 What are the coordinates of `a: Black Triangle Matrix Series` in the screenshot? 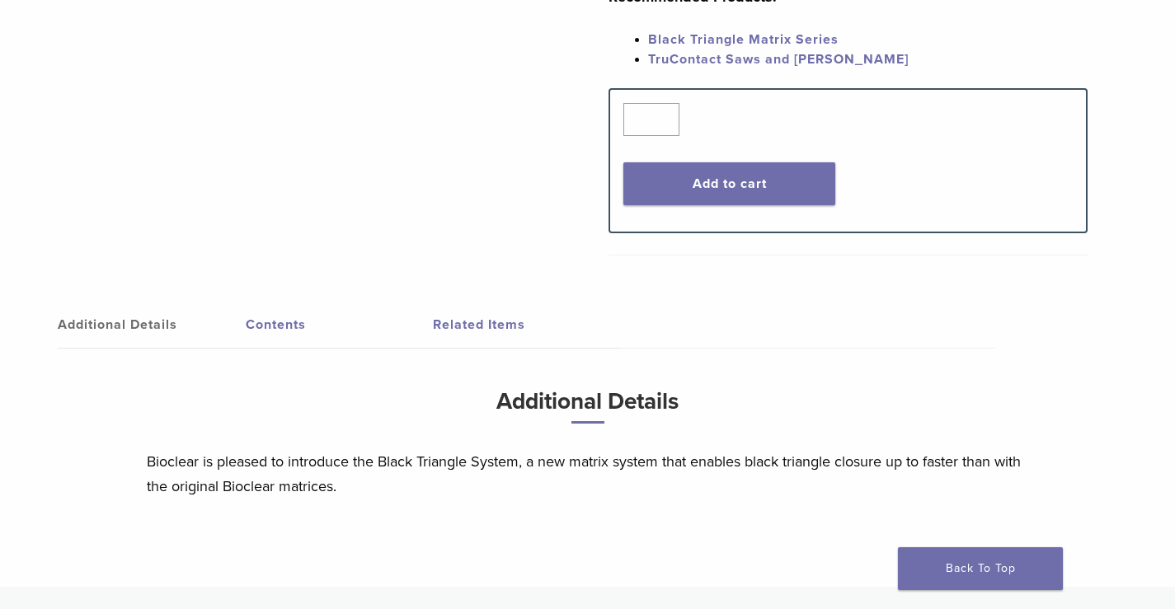 It's located at (743, 40).